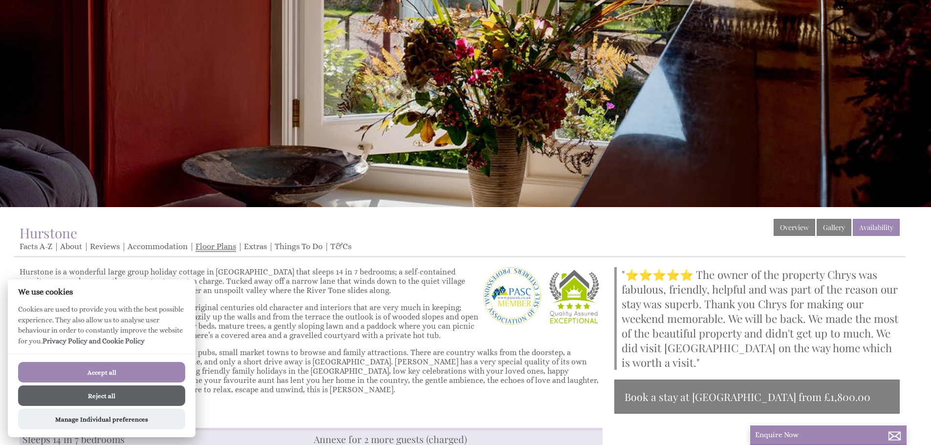  I want to click on a: Things To Do, so click(299, 246).